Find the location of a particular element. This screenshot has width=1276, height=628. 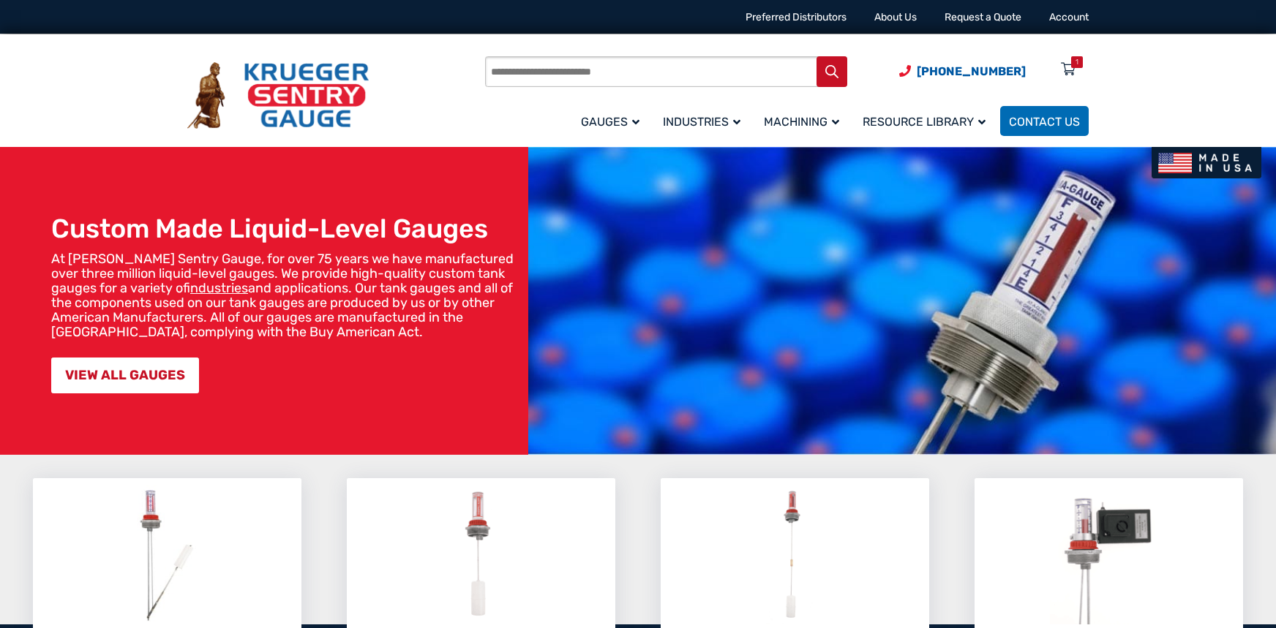

a: VIEW ALL GAUGES is located at coordinates (125, 375).